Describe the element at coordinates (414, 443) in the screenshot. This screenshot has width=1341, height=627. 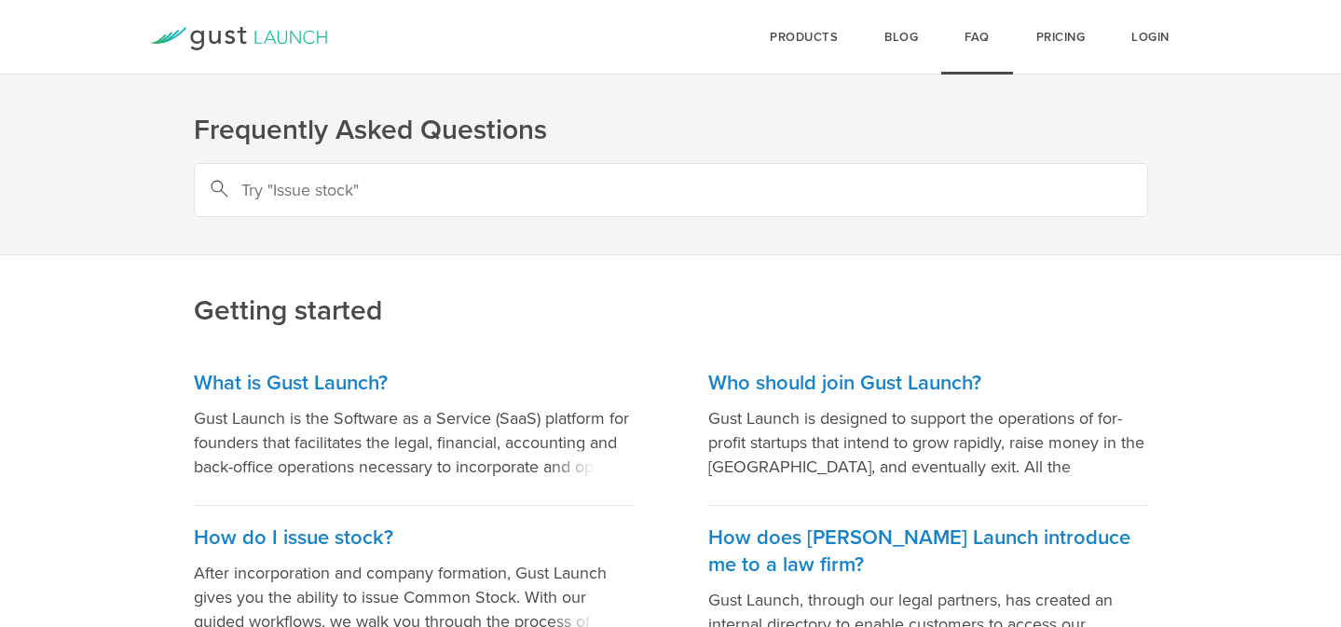
I see `p: Gust Launch is the Software as a Service (SaaS) platform for founders that facilitates the legal,...` at that location.